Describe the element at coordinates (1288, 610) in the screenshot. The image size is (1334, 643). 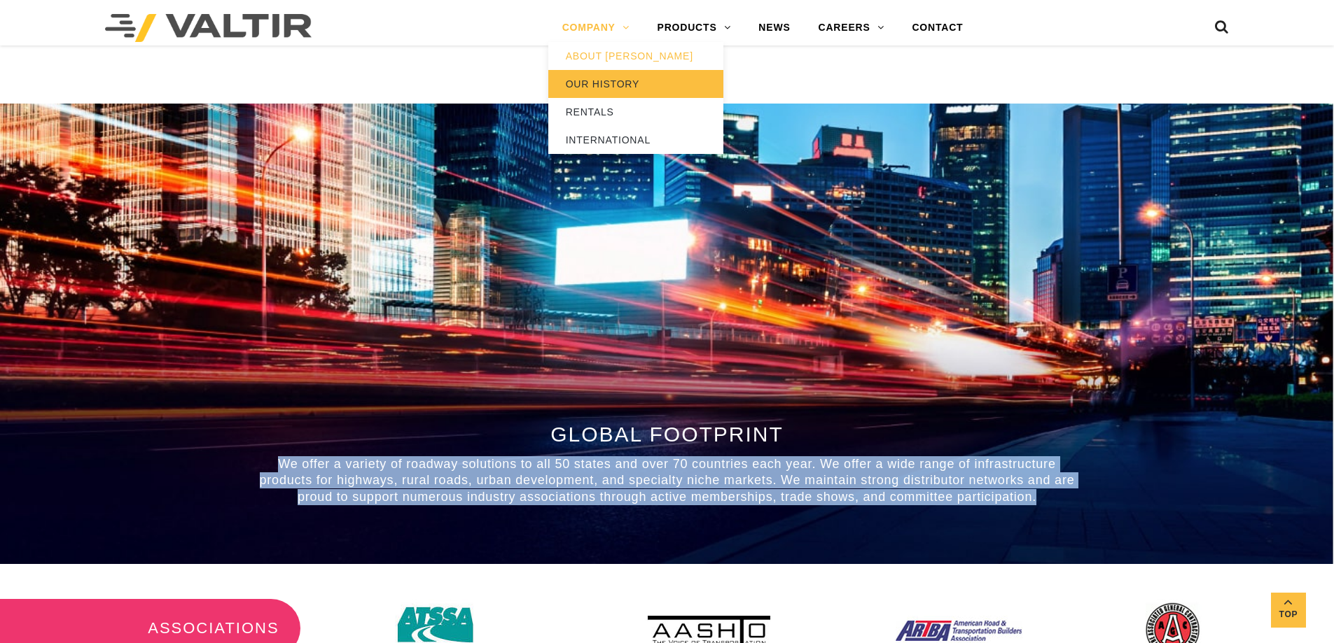
I see `a: Top` at that location.